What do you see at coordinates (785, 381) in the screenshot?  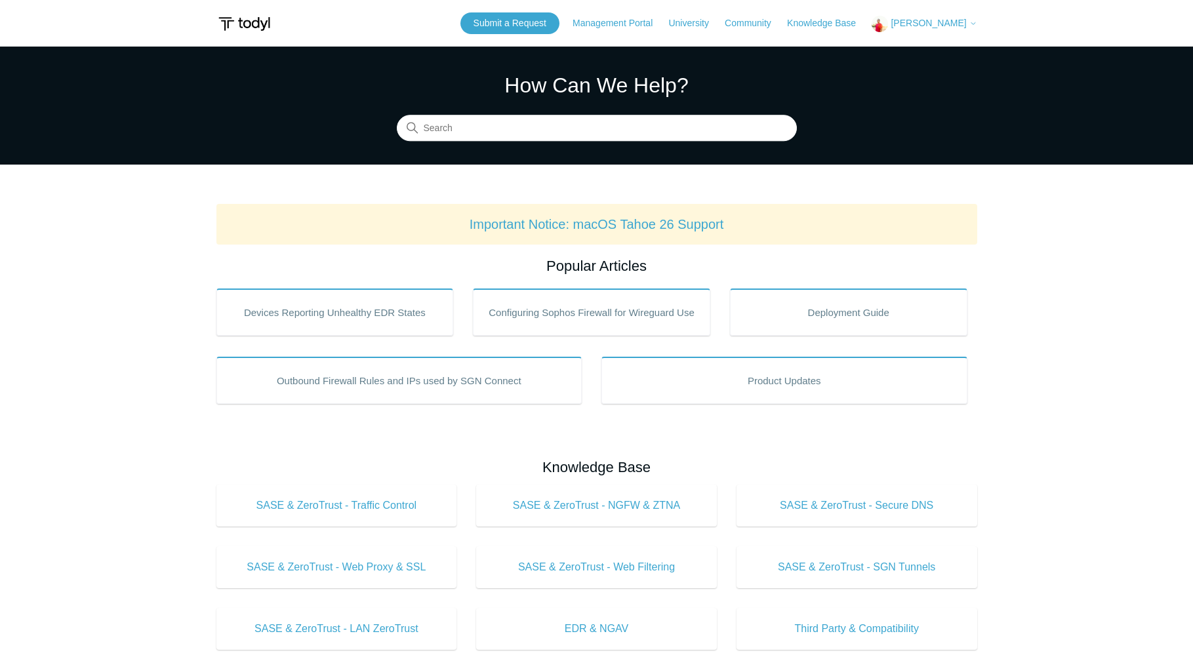 I see `a: Product Updates` at bounding box center [785, 381].